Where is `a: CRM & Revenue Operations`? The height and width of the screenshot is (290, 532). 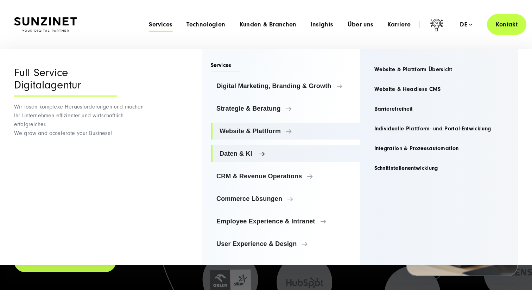 a: CRM & Revenue Operations is located at coordinates (285, 176).